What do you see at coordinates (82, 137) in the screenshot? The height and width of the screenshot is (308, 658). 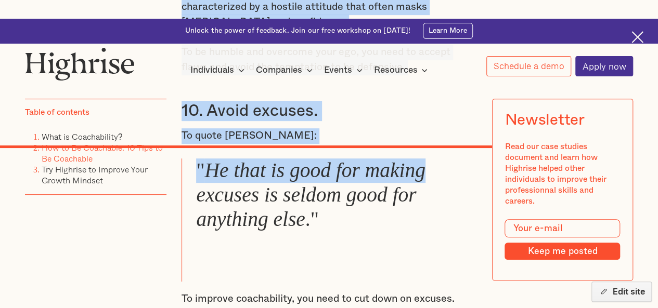 I see `a: What is Coachability?` at bounding box center [82, 137].